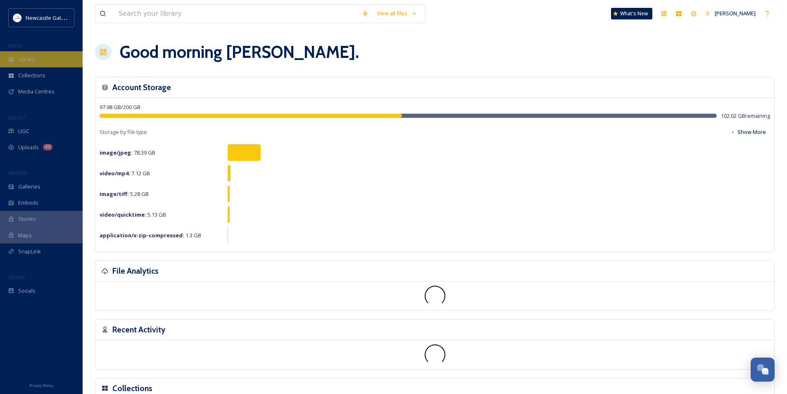 The width and height of the screenshot is (787, 394). Describe the element at coordinates (41, 385) in the screenshot. I see `span: Privacy Policy` at that location.